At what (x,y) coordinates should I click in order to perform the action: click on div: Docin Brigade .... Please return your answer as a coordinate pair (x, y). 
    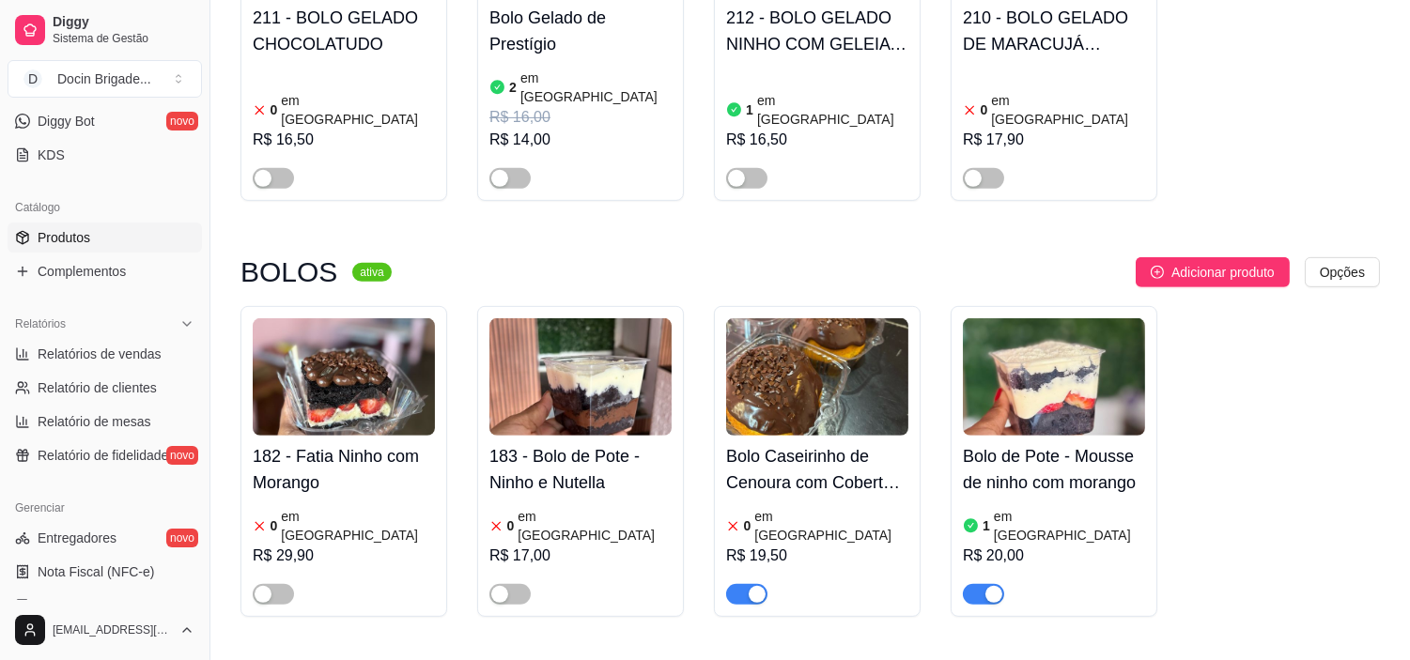
    Looking at the image, I should click on (104, 79).